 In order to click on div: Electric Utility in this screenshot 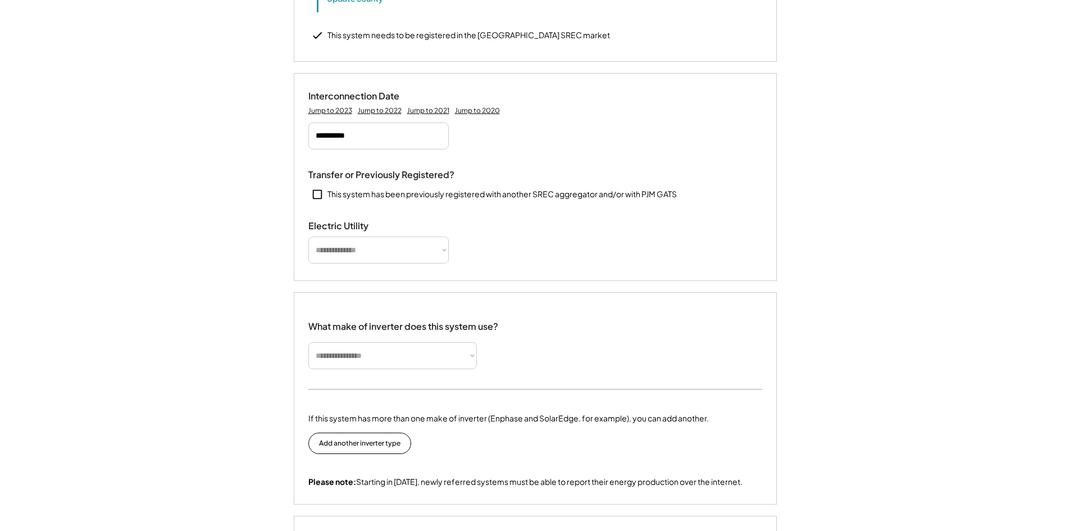, I will do `click(365, 226)`.